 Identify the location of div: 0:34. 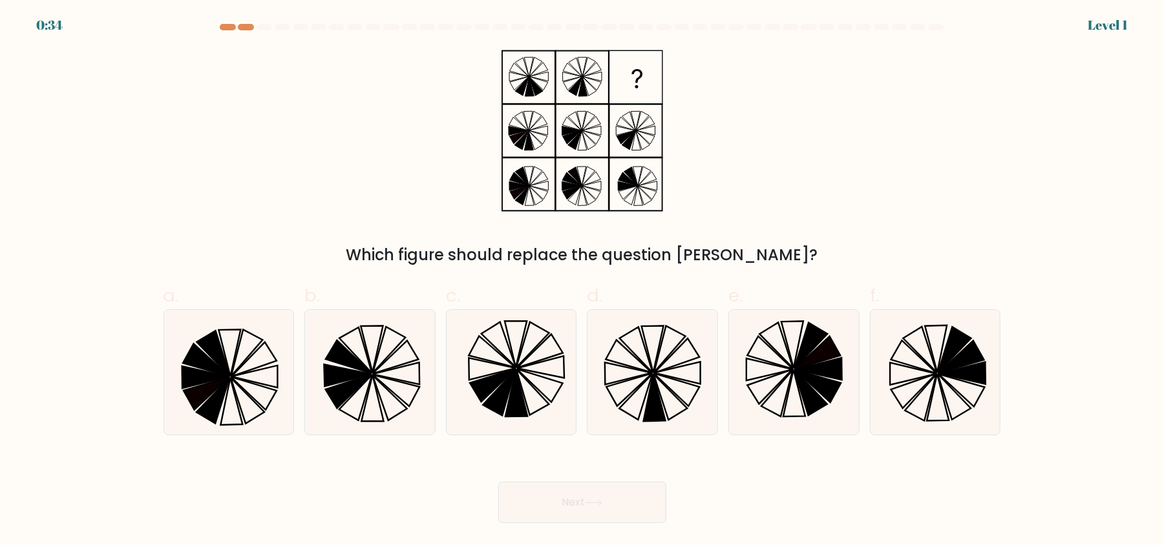
(49, 25).